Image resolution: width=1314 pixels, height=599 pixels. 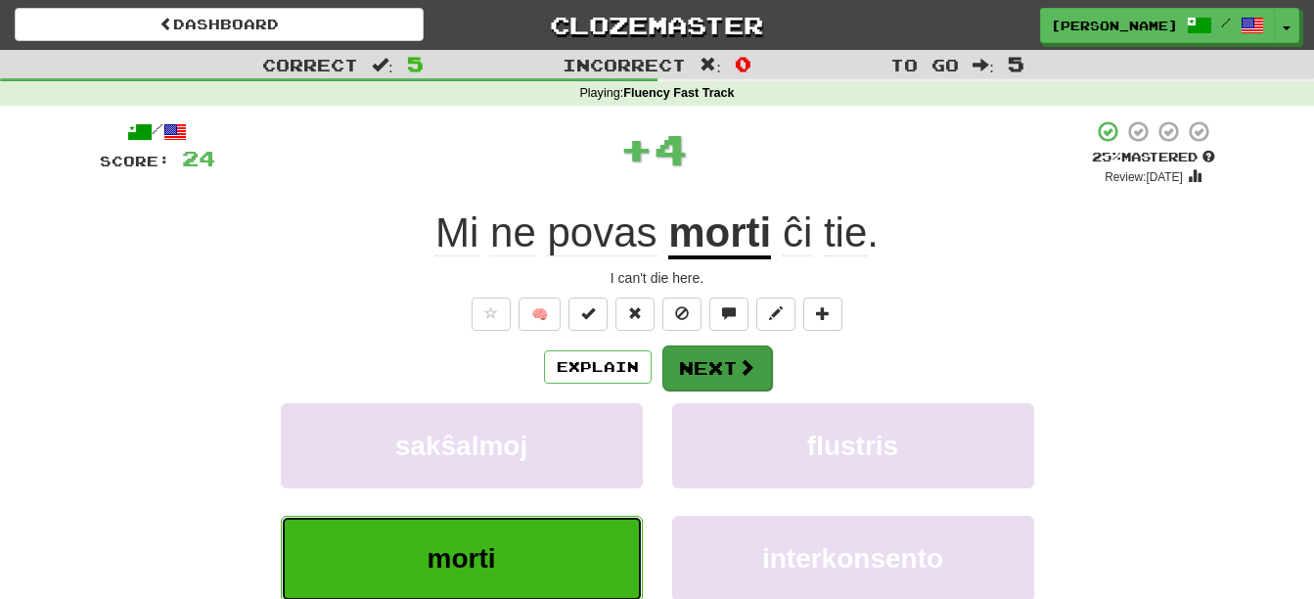 What do you see at coordinates (658, 24) in the screenshot?
I see `a: Clozemaster` at bounding box center [658, 24].